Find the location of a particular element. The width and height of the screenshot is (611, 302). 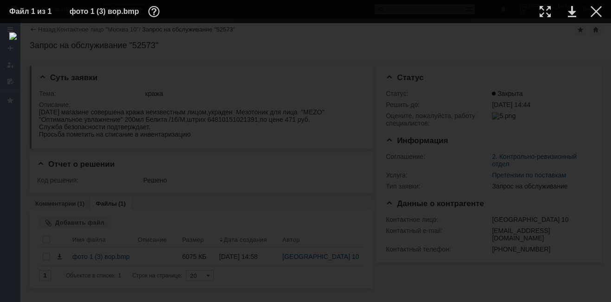

div: Увеличить масштаб is located at coordinates (545, 12).